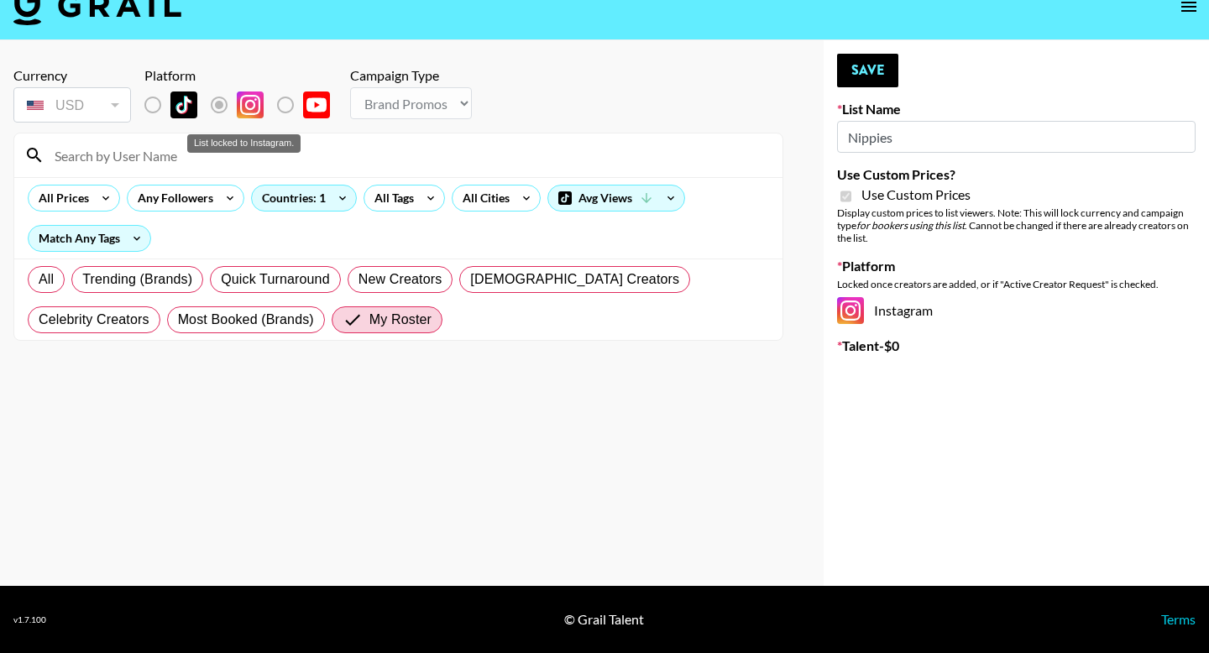  Describe the element at coordinates (72, 76) in the screenshot. I see `div: Currency` at that location.